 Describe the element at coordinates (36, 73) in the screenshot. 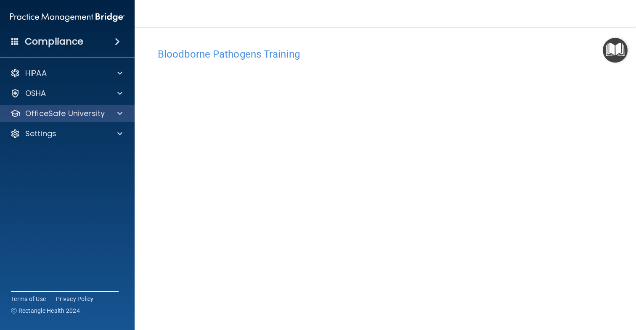

I see `p: HIPAA` at that location.